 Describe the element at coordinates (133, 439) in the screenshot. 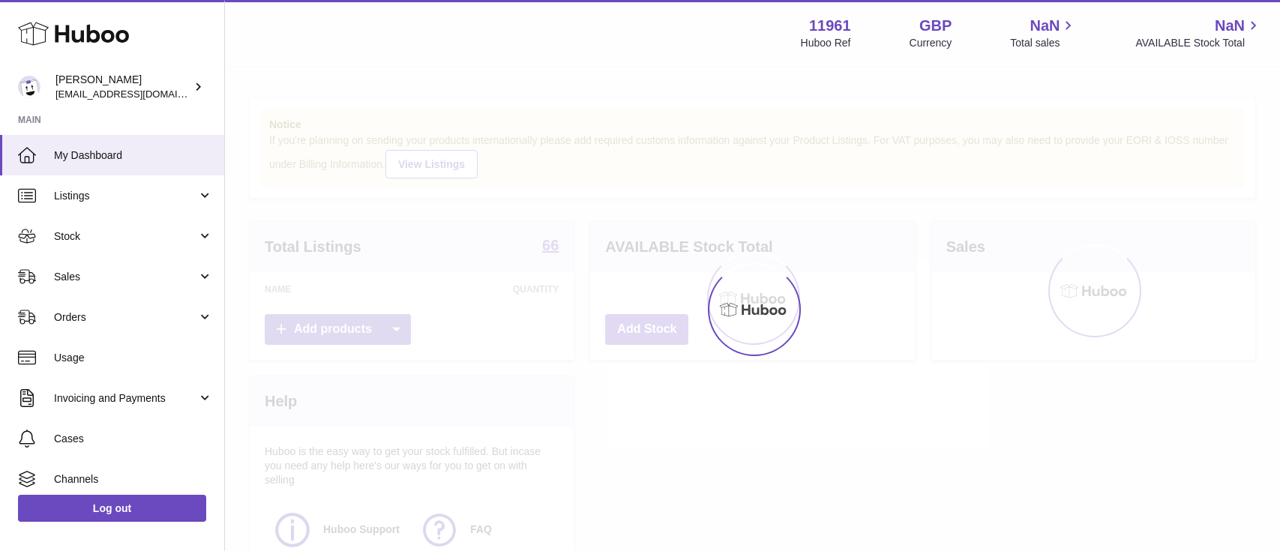

I see `span: Cases` at that location.